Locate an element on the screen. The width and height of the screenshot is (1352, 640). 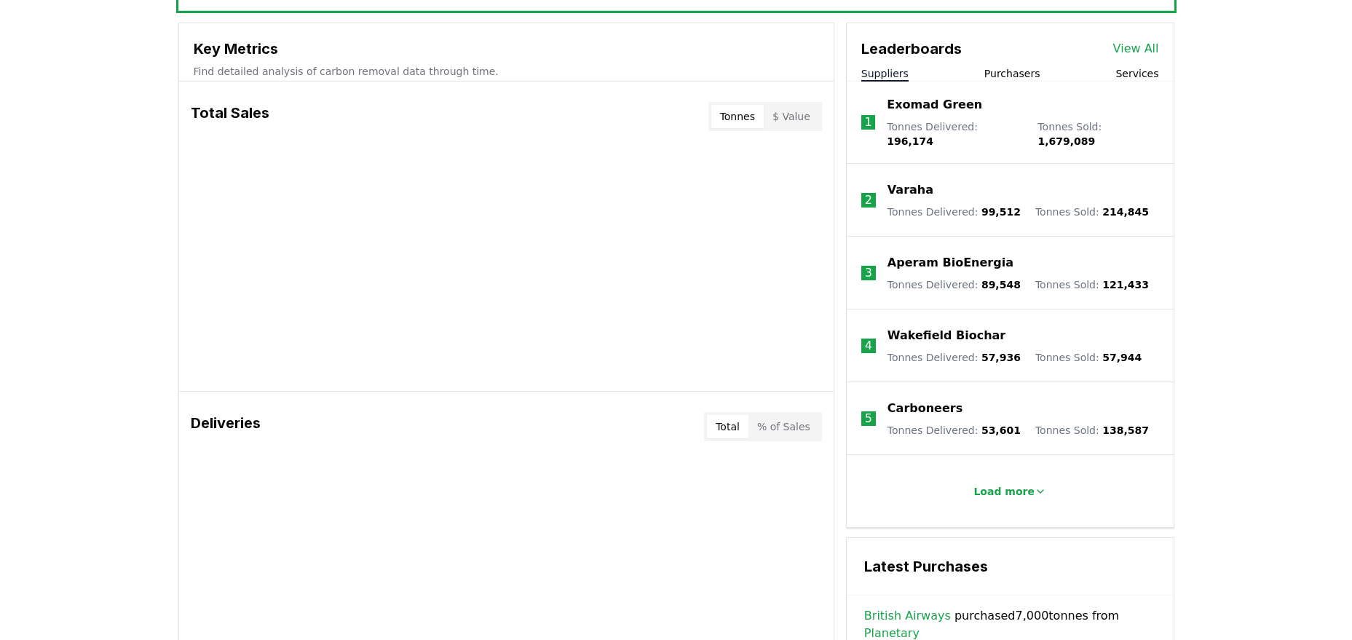
p: Exomad Green is located at coordinates (934, 105).